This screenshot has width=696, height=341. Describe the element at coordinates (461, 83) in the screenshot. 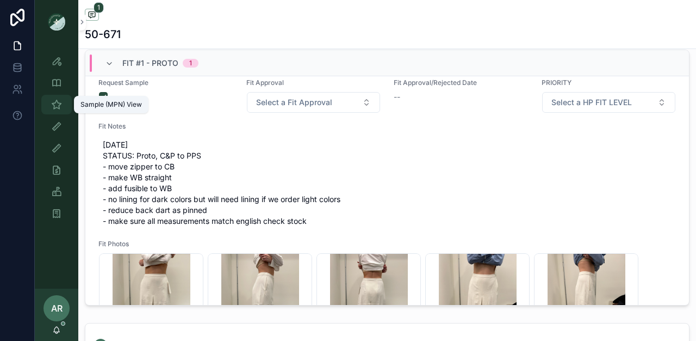

I see `span: Fit Approval/Rejected Date` at that location.